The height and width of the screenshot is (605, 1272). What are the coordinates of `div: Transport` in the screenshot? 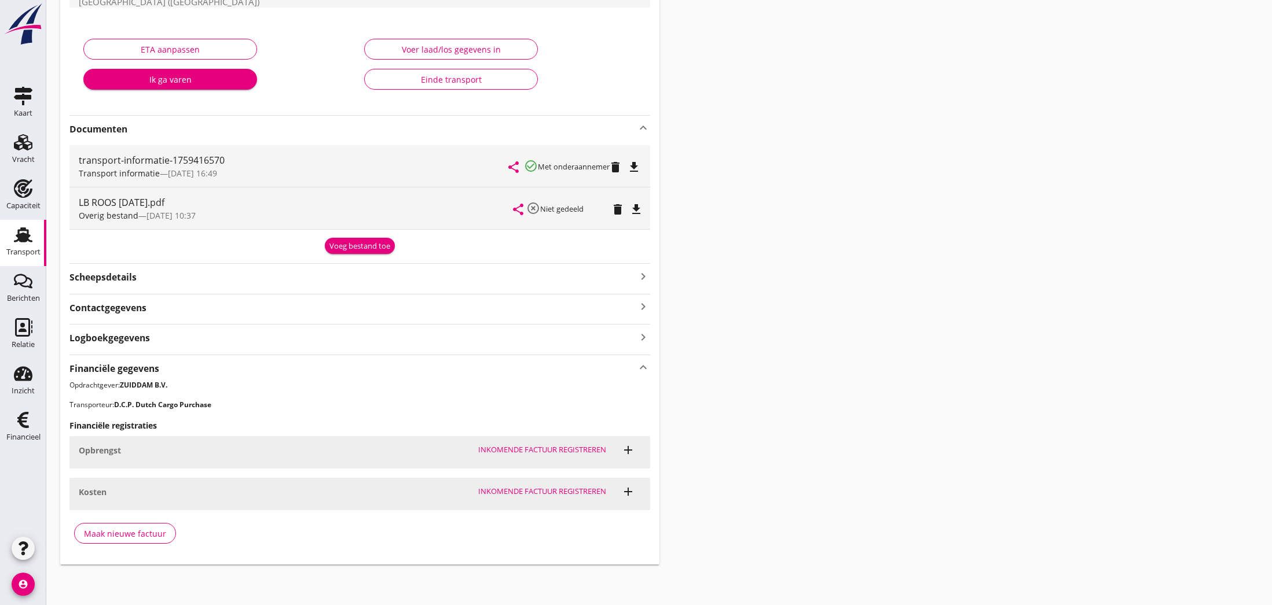 It's located at (23, 252).